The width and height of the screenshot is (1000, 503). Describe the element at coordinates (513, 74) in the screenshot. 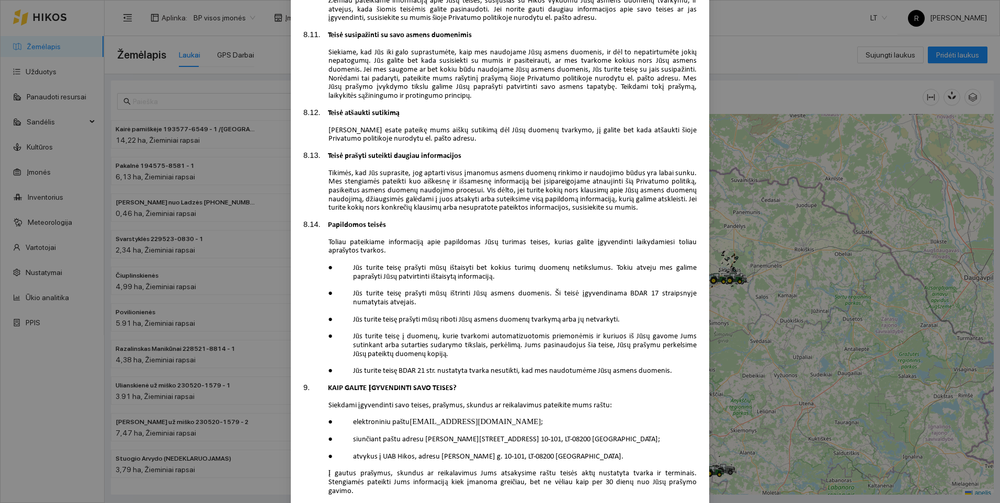

I see `span: Siekiame, kad Jūs iki galo suprastumėte, kaip mes naudojame Jūsų asmens duomenis, ir dėl to nepat...` at that location.